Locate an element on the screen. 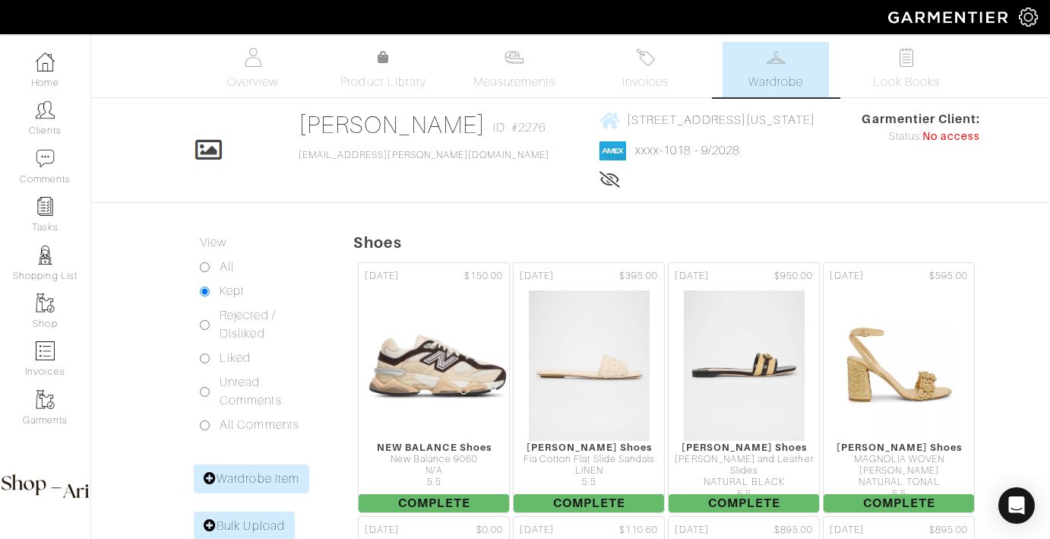 The height and width of the screenshot is (539, 1050). span: ID: #2276 is located at coordinates (519, 128).